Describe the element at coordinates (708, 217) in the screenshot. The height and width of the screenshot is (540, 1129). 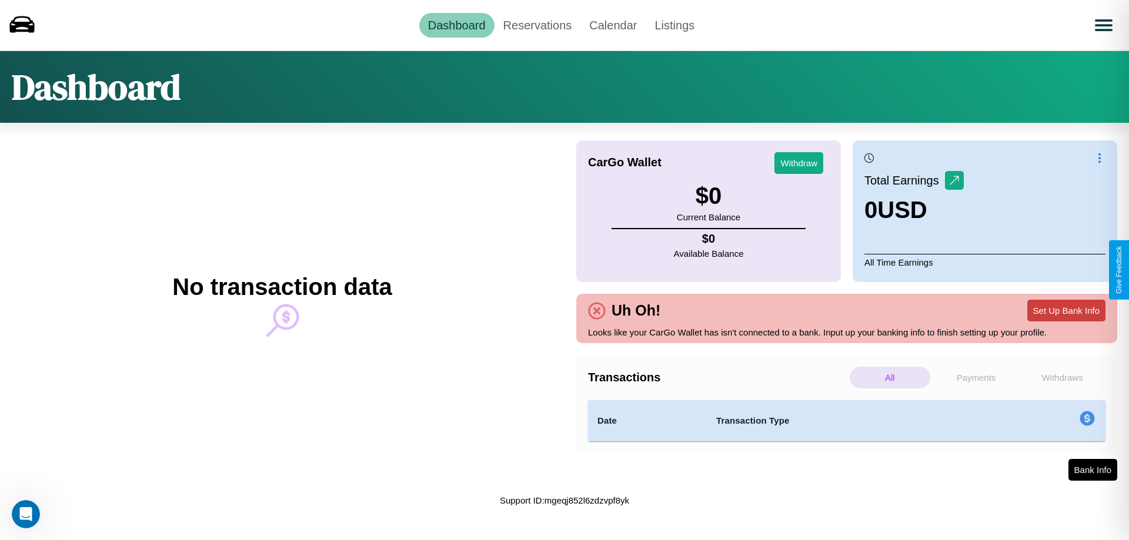
I see `p: Current Balance` at that location.